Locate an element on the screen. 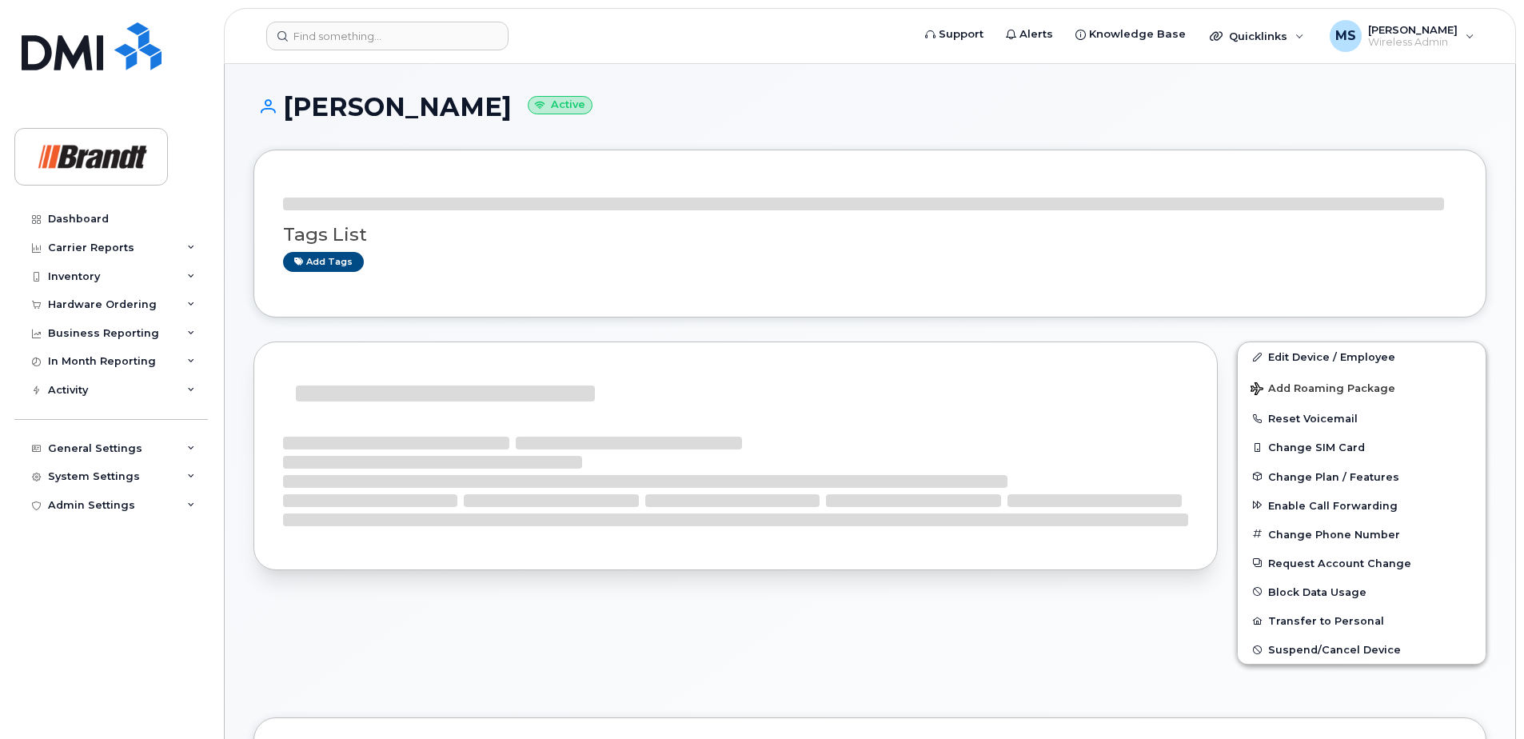 This screenshot has width=1524, height=739. span: Change Plan / Features is located at coordinates (1334, 476).